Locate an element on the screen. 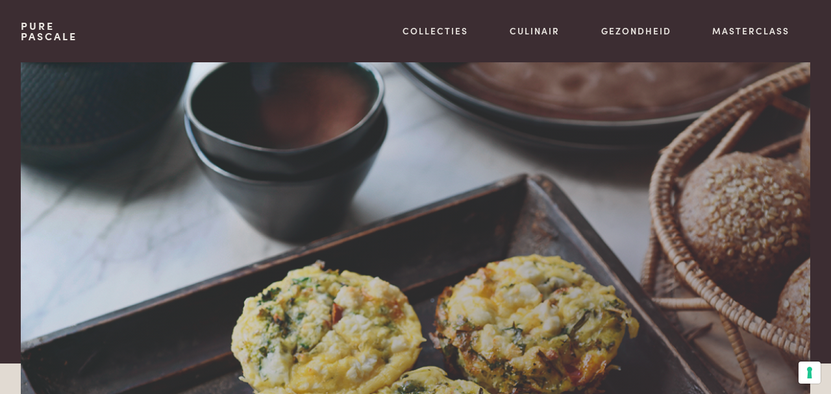 Image resolution: width=831 pixels, height=394 pixels. a: Masterclass is located at coordinates (750, 30).